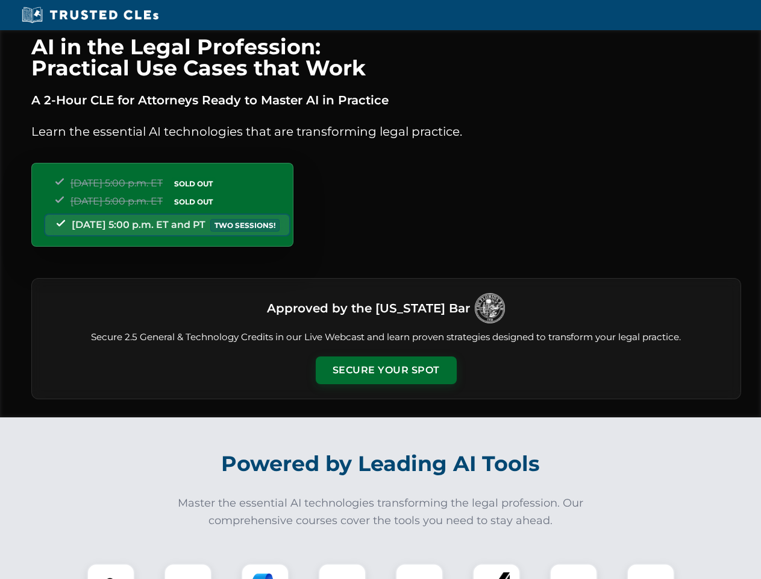 The width and height of the screenshot is (761, 579). What do you see at coordinates (386, 131) in the screenshot?
I see `p: Learn the essential AI technologies that are transforming legal practice.` at bounding box center [386, 131].